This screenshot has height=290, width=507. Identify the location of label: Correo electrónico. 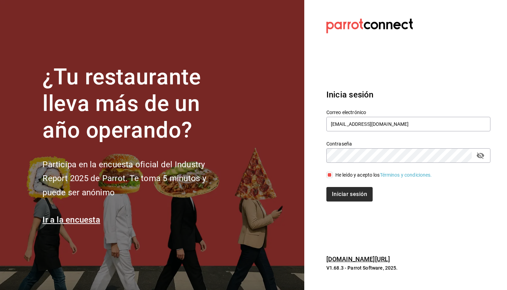
(409, 112).